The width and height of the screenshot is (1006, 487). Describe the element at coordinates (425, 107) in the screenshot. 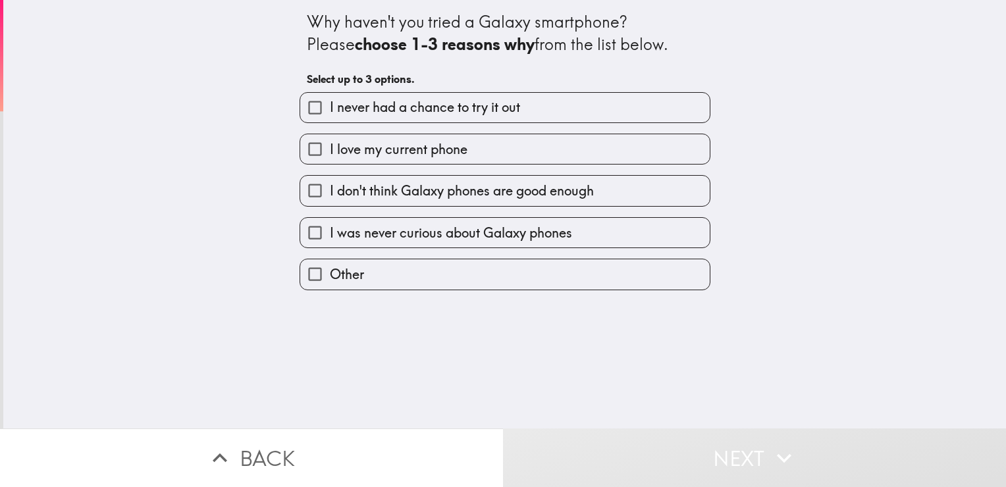

I see `span: I never had a chance to try it out` at that location.